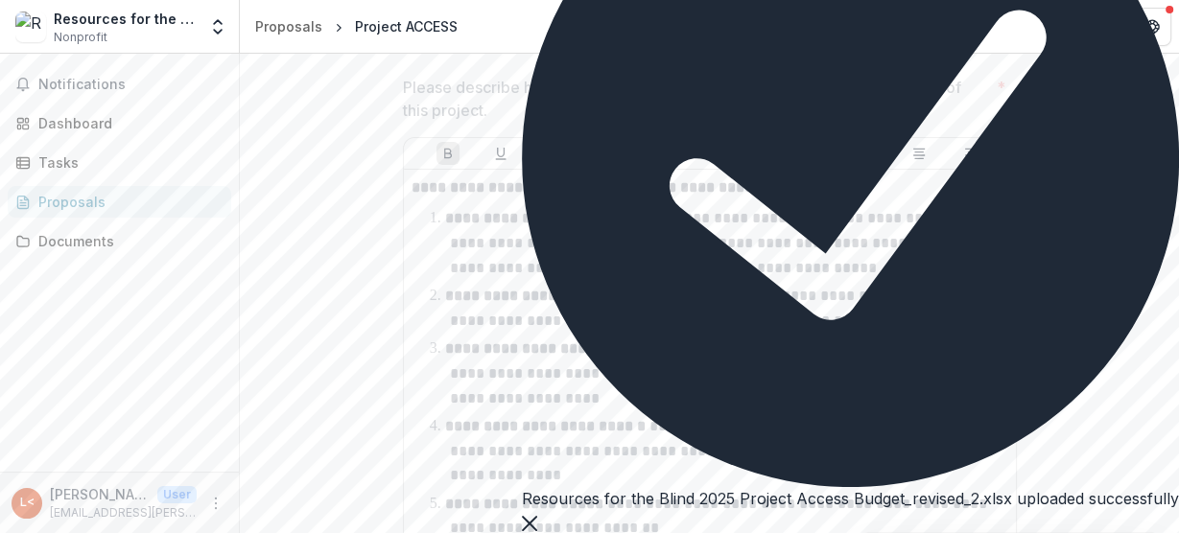 The image size is (1179, 533). I want to click on a: Tasks, so click(119, 162).